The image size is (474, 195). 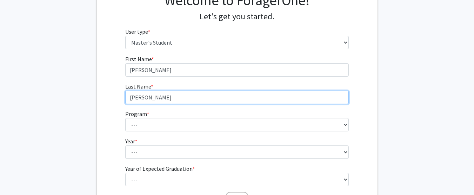 What do you see at coordinates (138, 86) in the screenshot?
I see `span: Last Name` at bounding box center [138, 86].